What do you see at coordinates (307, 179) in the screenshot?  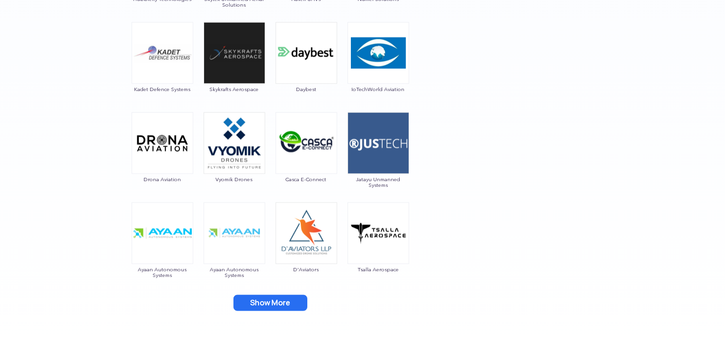 I see `span: Casca E-Connect` at bounding box center [307, 179].